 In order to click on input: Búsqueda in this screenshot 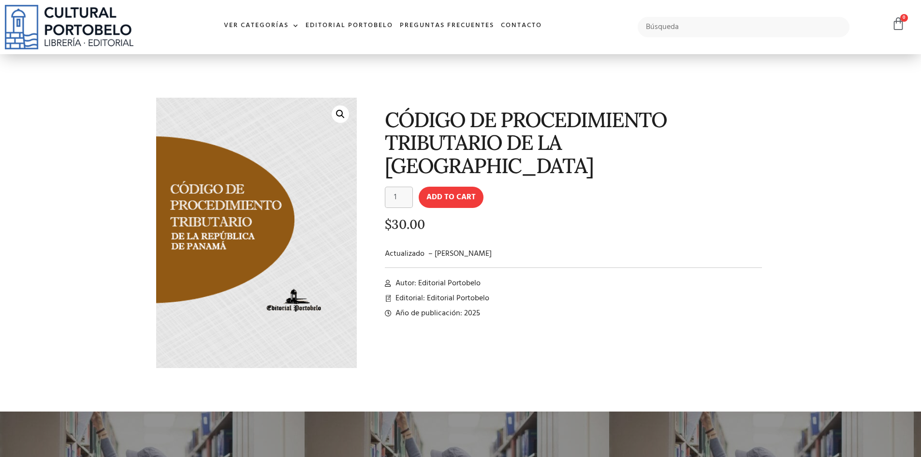, I will do `click(743, 27)`.